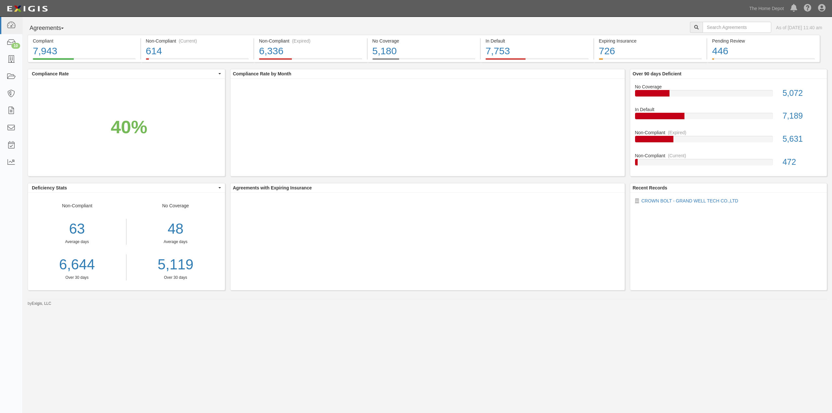 This screenshot has height=413, width=832. Describe the element at coordinates (650, 51) in the screenshot. I see `div: 726` at that location.